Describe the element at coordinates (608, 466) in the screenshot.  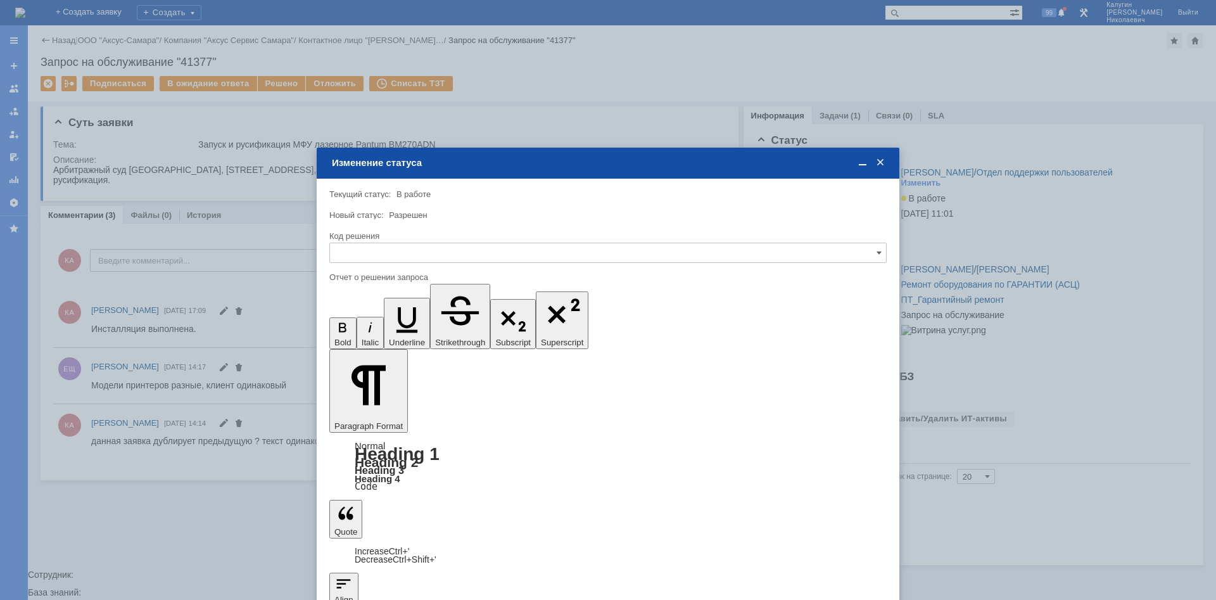
I see `div: Paragraph Format` at that location.